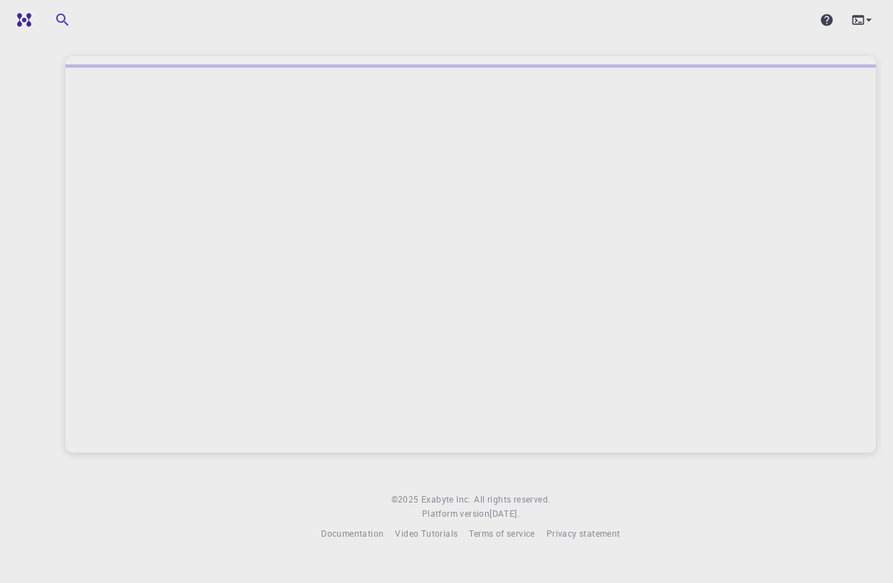 Image resolution: width=893 pixels, height=583 pixels. What do you see at coordinates (502, 534) in the screenshot?
I see `a: Terms of service` at bounding box center [502, 534].